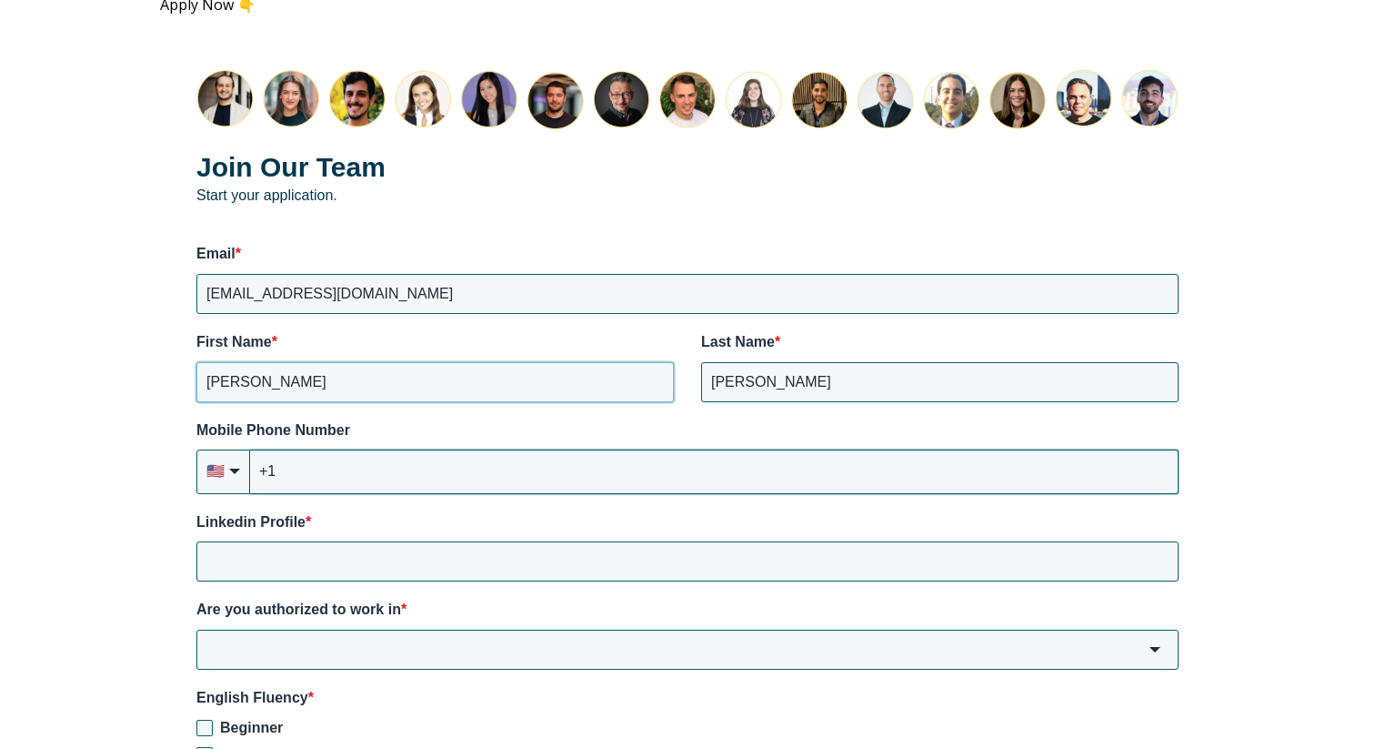 The width and height of the screenshot is (1375, 749). Describe the element at coordinates (688, 99) in the screenshot. I see `img: Join the Lean Layer team` at that location.